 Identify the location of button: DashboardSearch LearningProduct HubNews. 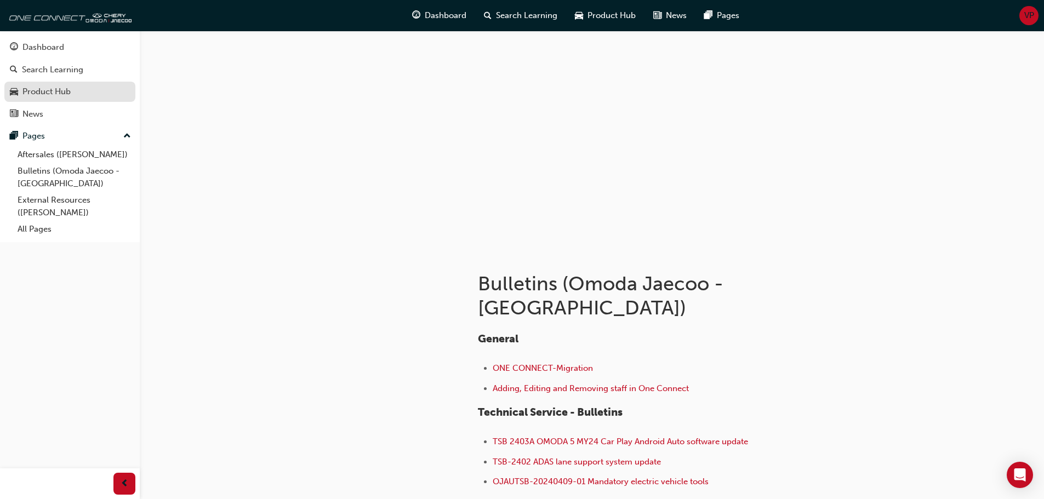
(70, 81).